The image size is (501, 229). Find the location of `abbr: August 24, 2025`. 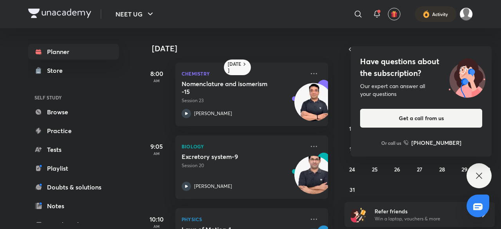

abbr: August 24, 2025 is located at coordinates (352, 169).